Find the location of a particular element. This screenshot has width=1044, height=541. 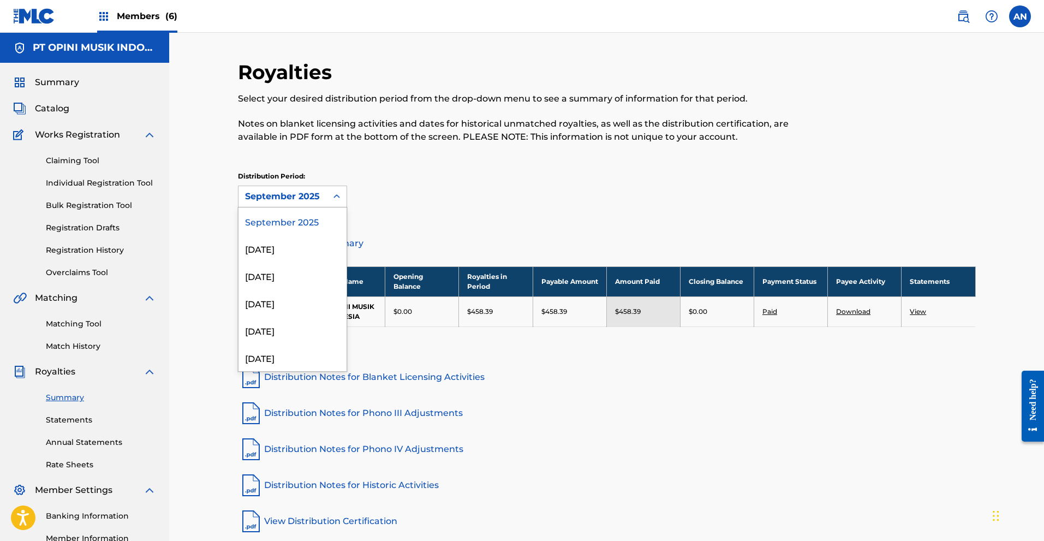

a: Banking Information is located at coordinates (101, 516).